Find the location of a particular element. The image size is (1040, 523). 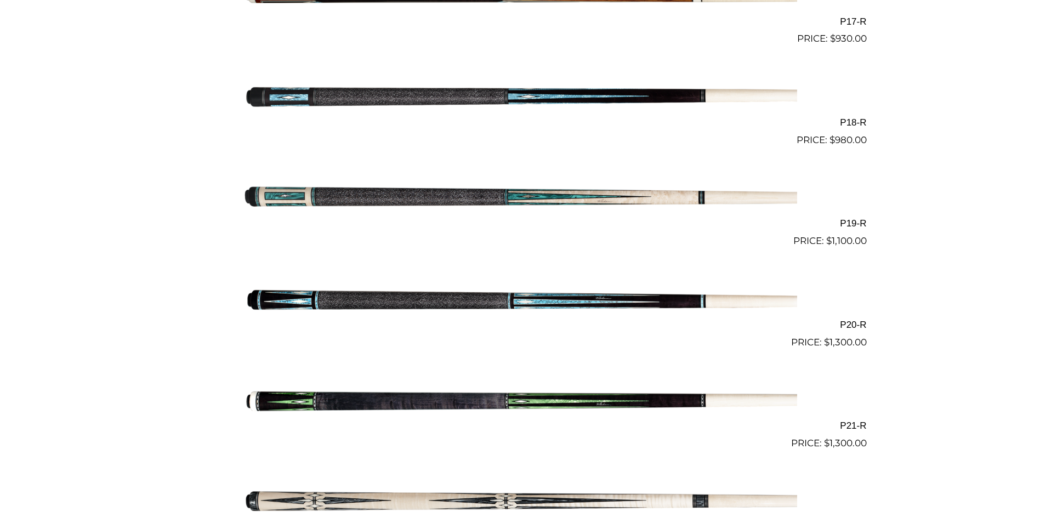

a: P20-R $1,300.00 is located at coordinates (520, 301).